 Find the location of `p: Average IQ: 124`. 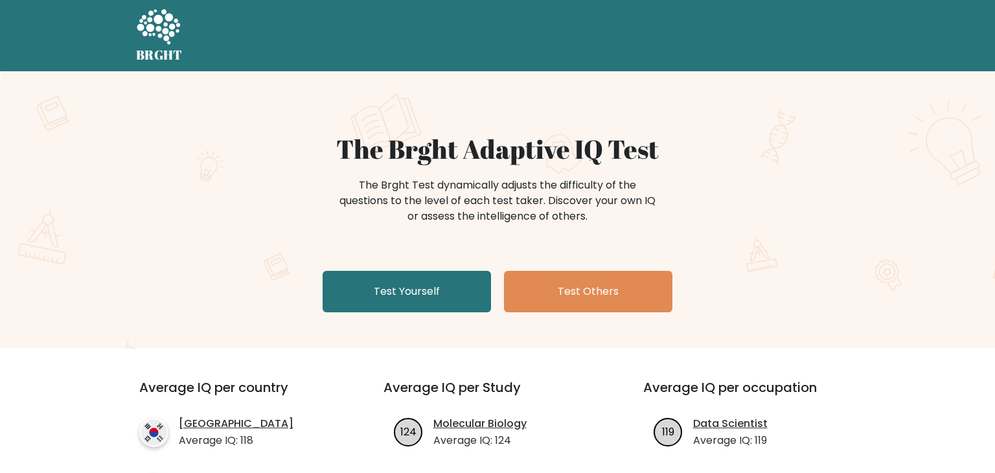

p: Average IQ: 124 is located at coordinates (480, 441).